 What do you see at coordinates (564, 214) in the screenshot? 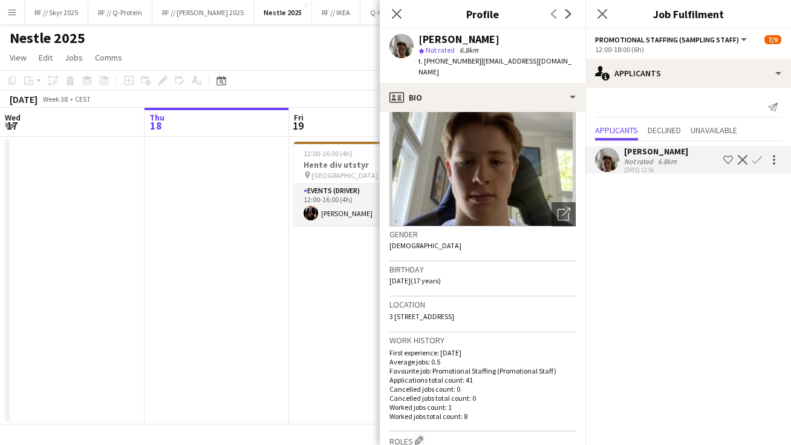
I see `div: Open photos pop-in` at bounding box center [564, 214].